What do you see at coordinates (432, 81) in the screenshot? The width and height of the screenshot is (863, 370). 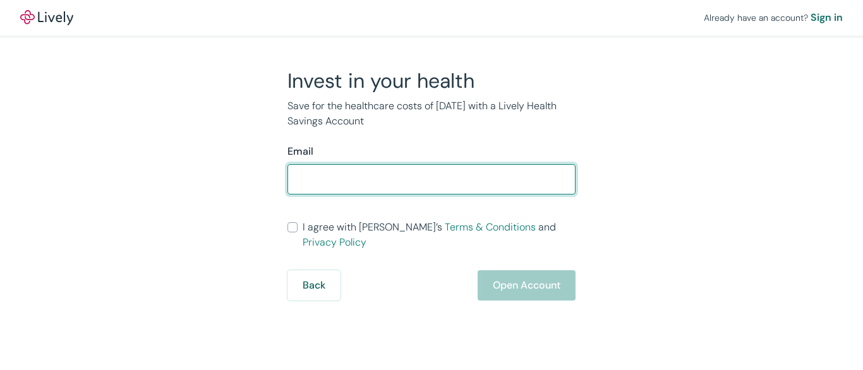 I see `h2: Invest in your health` at bounding box center [432, 81].